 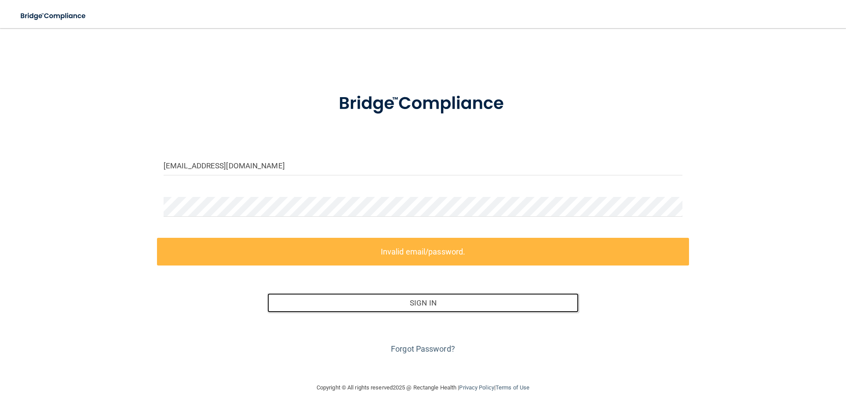 What do you see at coordinates (512, 387) in the screenshot?
I see `a: Terms of Use` at bounding box center [512, 387].